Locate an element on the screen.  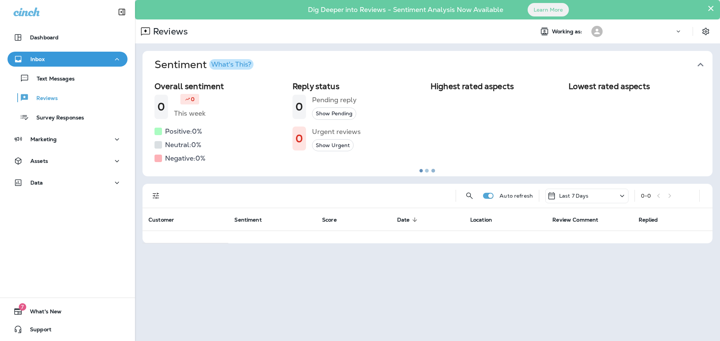
p: Data is located at coordinates (37, 183).